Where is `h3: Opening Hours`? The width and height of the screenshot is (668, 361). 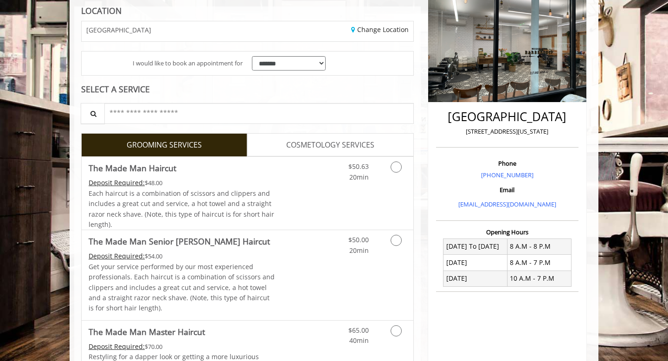 h3: Opening Hours is located at coordinates (507, 232).